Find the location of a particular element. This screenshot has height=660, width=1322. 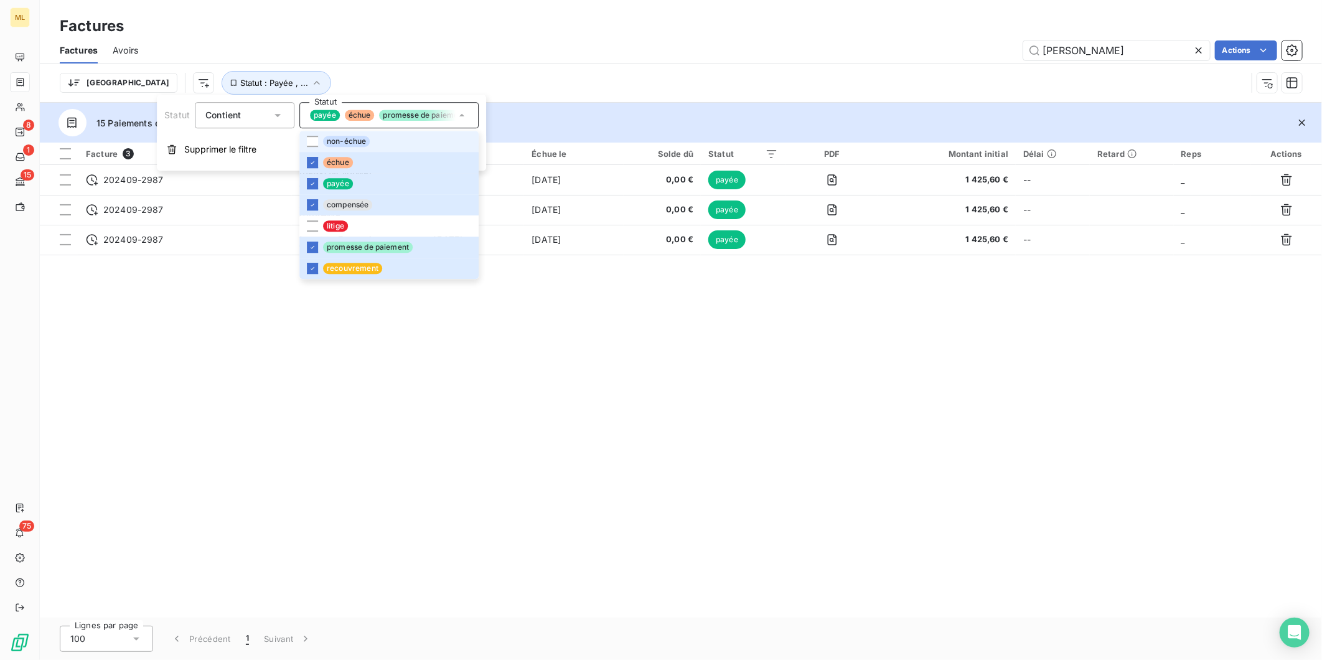

span: Statut is located at coordinates (177, 115).